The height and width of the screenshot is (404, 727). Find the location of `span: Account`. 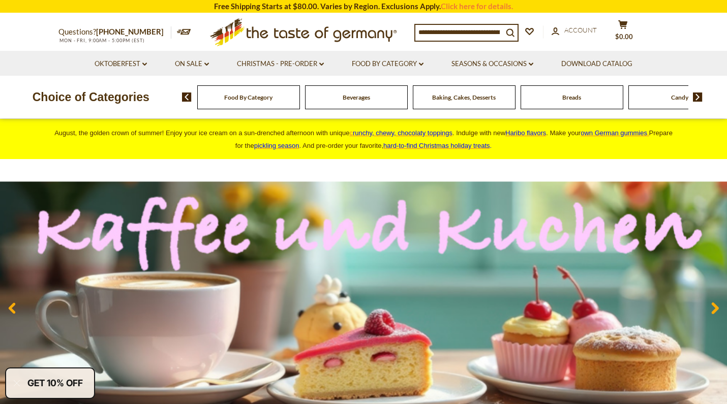

span: Account is located at coordinates (581, 30).